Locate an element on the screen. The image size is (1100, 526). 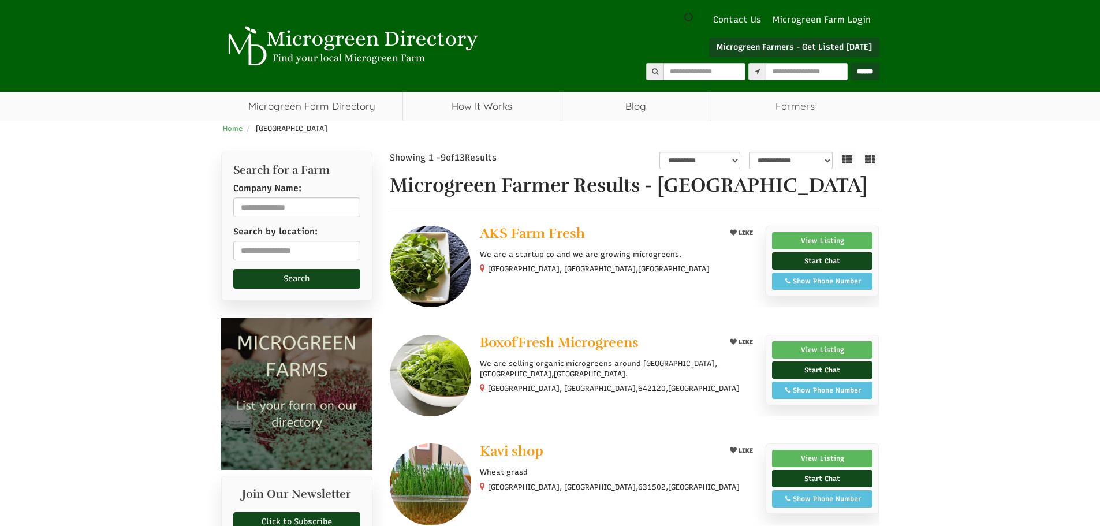
a: AKS Farm Fresh is located at coordinates (598, 234).